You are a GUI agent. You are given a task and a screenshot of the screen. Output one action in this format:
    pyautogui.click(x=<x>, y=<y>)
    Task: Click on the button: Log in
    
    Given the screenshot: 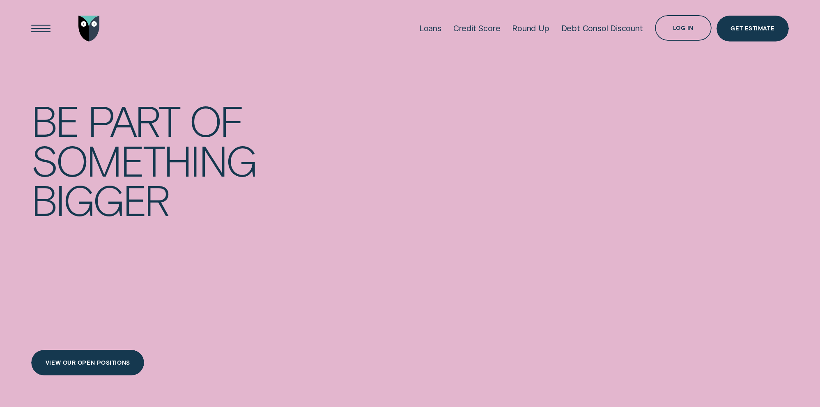 What is the action you would take?
    pyautogui.click(x=683, y=28)
    